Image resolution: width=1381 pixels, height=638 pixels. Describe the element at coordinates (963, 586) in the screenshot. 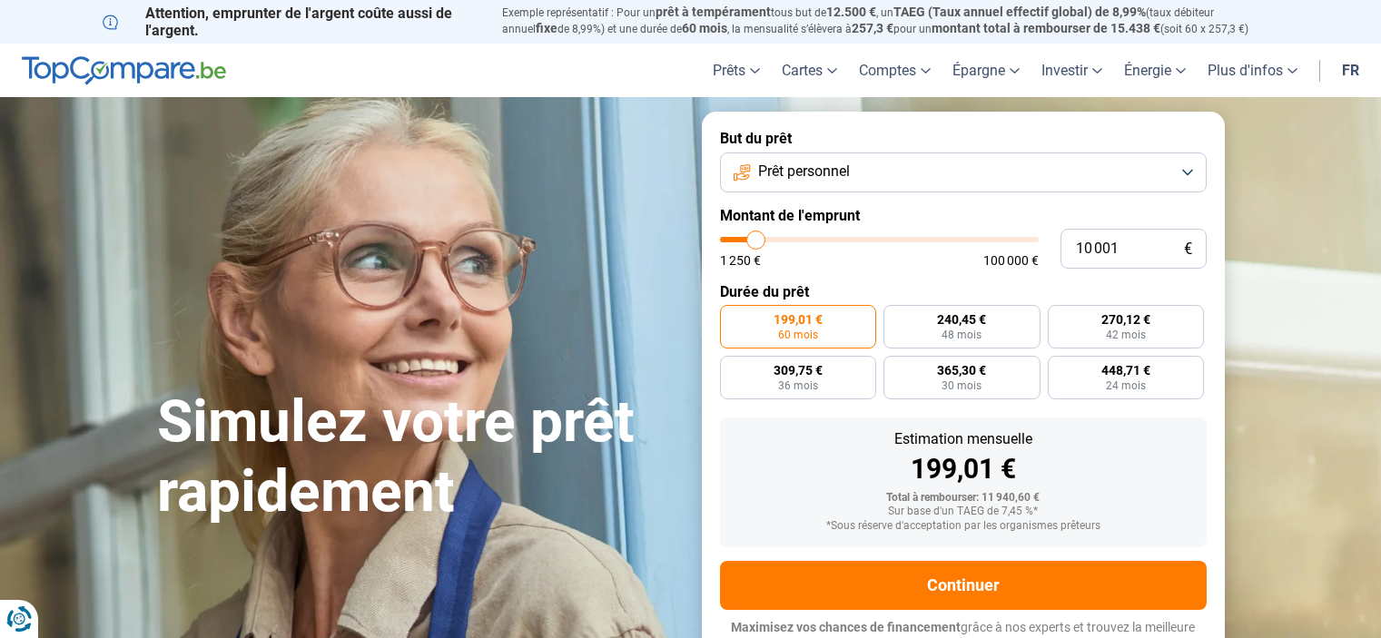

I see `button: Continuer` at that location.